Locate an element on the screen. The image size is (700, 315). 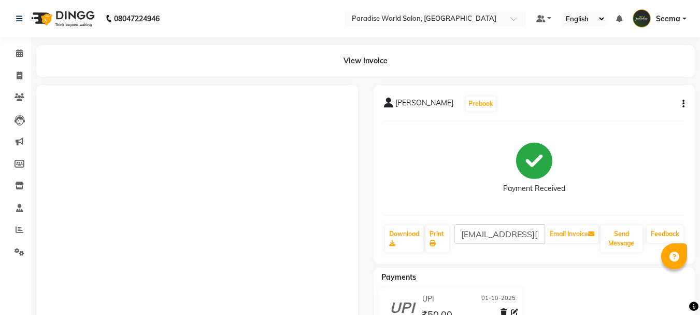
span: Payments is located at coordinates (399, 277).